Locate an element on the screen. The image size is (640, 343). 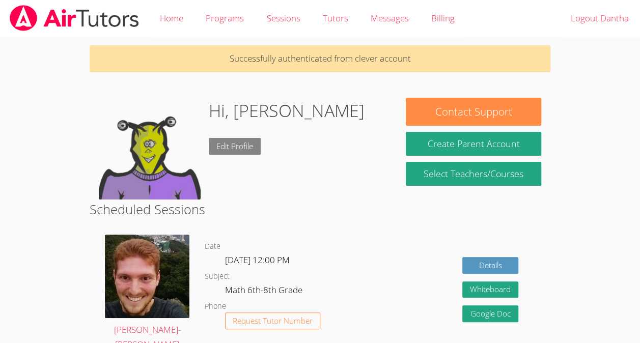
button: Create Parent Account is located at coordinates (473, 144).